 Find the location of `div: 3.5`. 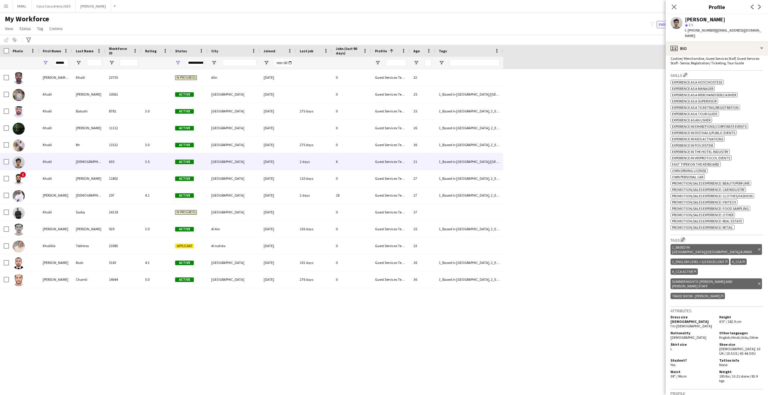

div: 3.5 is located at coordinates (156, 162).